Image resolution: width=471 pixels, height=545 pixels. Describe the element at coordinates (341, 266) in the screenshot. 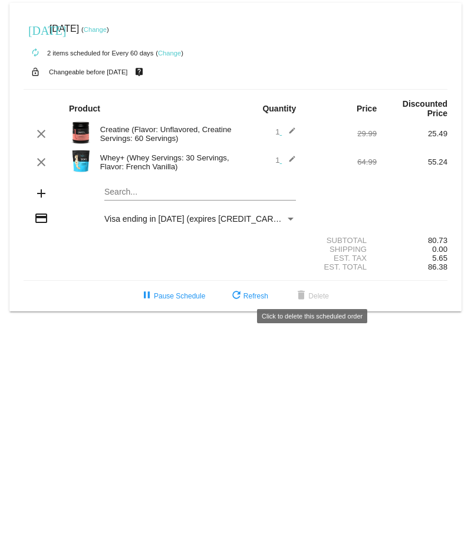

I see `div: Est. Total` at that location.